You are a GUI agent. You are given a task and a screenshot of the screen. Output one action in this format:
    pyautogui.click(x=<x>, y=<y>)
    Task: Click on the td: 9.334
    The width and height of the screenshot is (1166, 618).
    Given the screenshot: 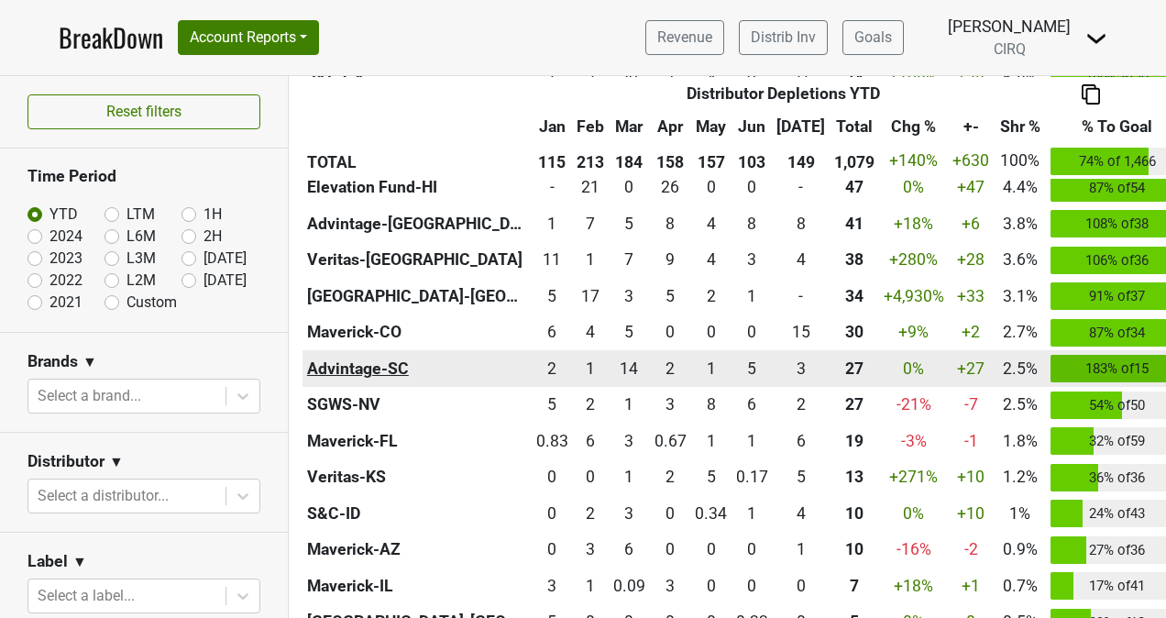 What is the action you would take?
    pyautogui.click(x=670, y=260)
    